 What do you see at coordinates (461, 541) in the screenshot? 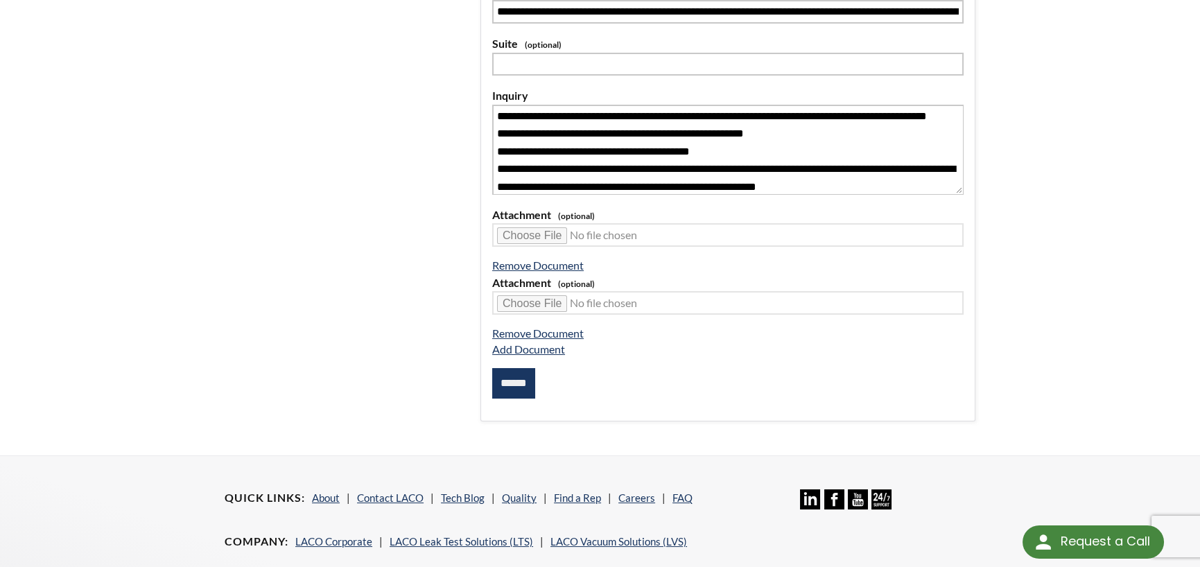
I see `a: LACO Leak Test Solutions (LTS)` at bounding box center [461, 541].